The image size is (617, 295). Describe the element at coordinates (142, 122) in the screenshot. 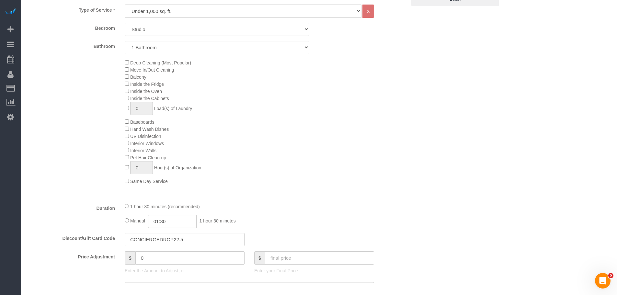

I see `span: Baseboards` at that location.